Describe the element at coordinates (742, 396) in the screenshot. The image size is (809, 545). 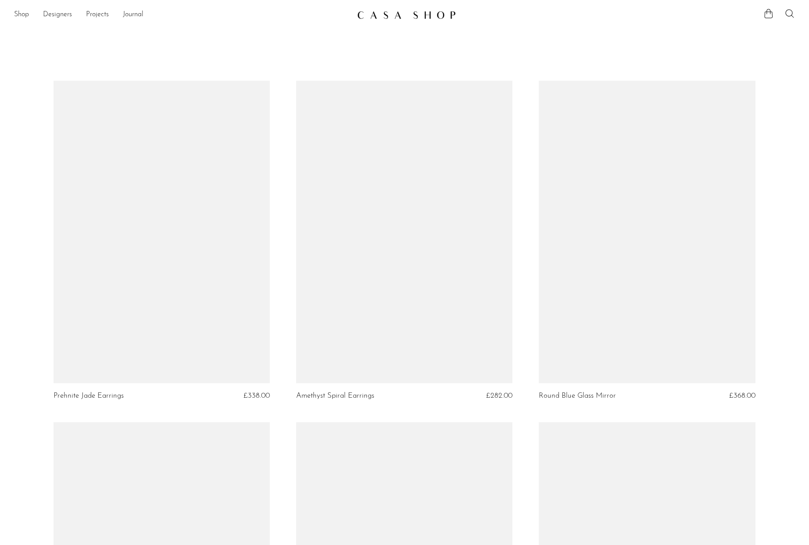
I see `span: £368.00` at that location.